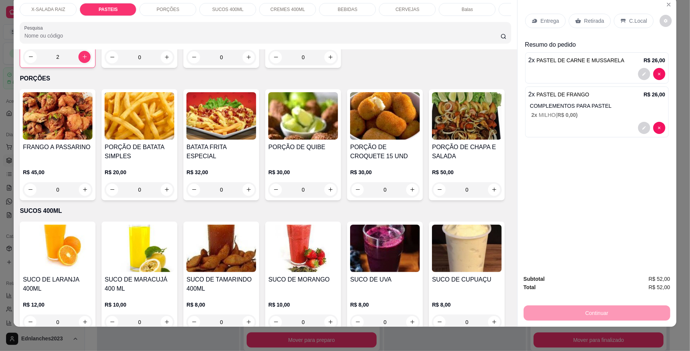 Image resolution: width=690 pixels, height=351 pixels. What do you see at coordinates (303, 279) in the screenshot?
I see `h4: SUCO DE MORANGO` at bounding box center [303, 279].